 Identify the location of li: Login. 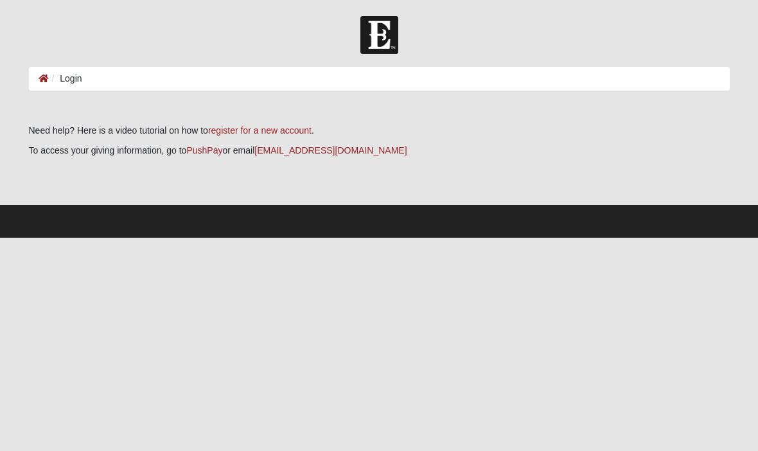
(65, 78).